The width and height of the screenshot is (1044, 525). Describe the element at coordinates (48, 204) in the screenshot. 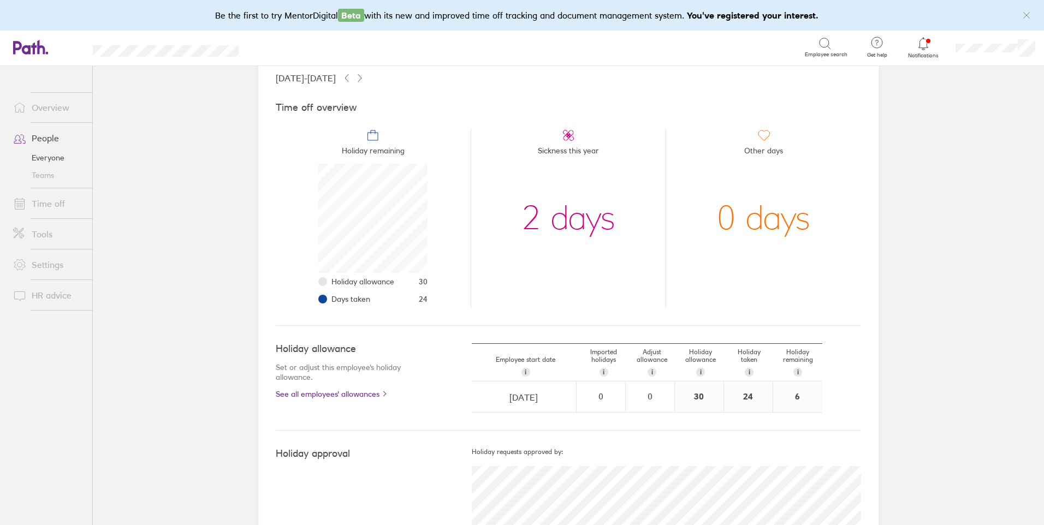

I see `a: Time off` at that location.